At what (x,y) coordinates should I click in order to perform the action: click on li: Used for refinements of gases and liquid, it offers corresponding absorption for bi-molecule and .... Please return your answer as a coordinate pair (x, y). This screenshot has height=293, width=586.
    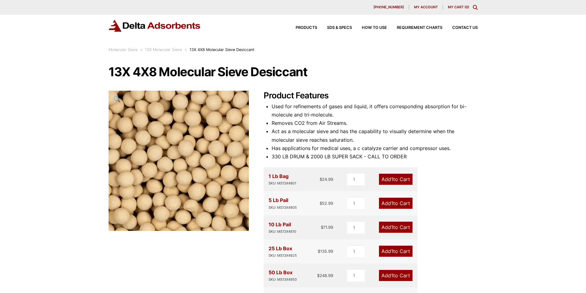
    Looking at the image, I should click on (374, 111).